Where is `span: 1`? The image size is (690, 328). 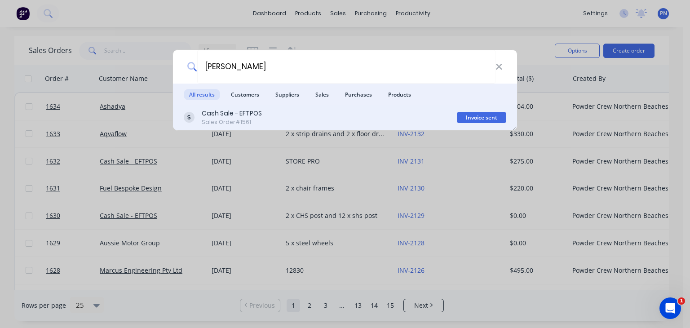
span: 1 is located at coordinates (681, 301).